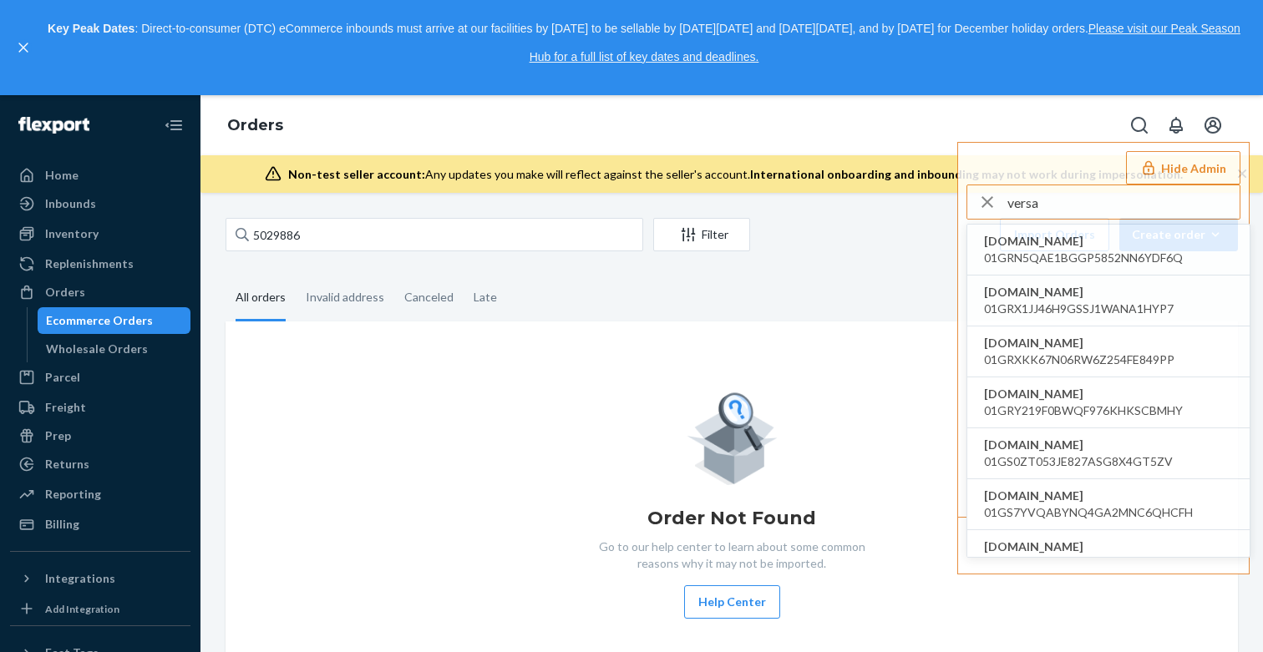  I want to click on a: Prep, so click(100, 436).